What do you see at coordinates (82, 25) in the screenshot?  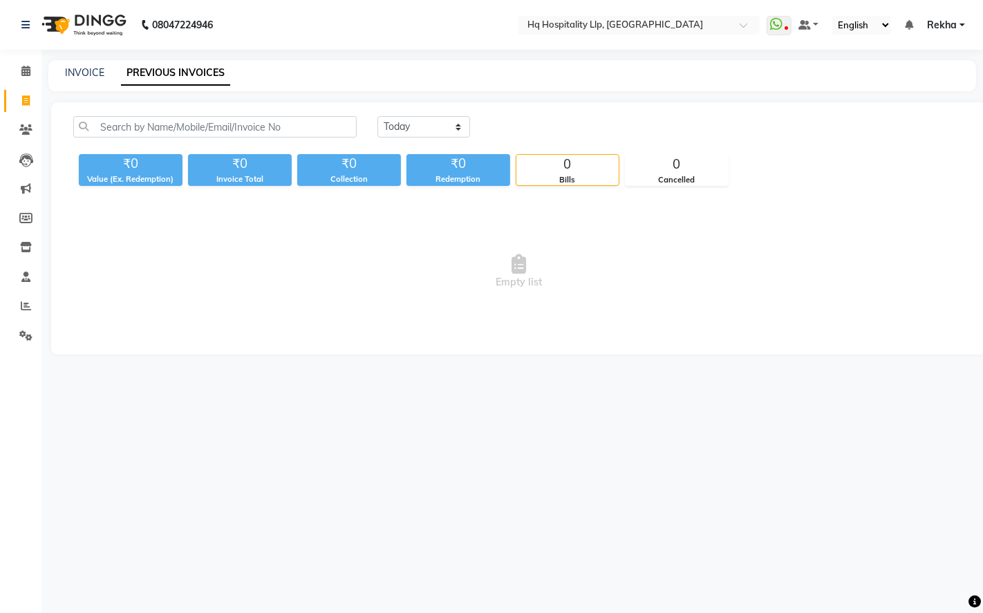 I see `img: logo` at bounding box center [82, 25].